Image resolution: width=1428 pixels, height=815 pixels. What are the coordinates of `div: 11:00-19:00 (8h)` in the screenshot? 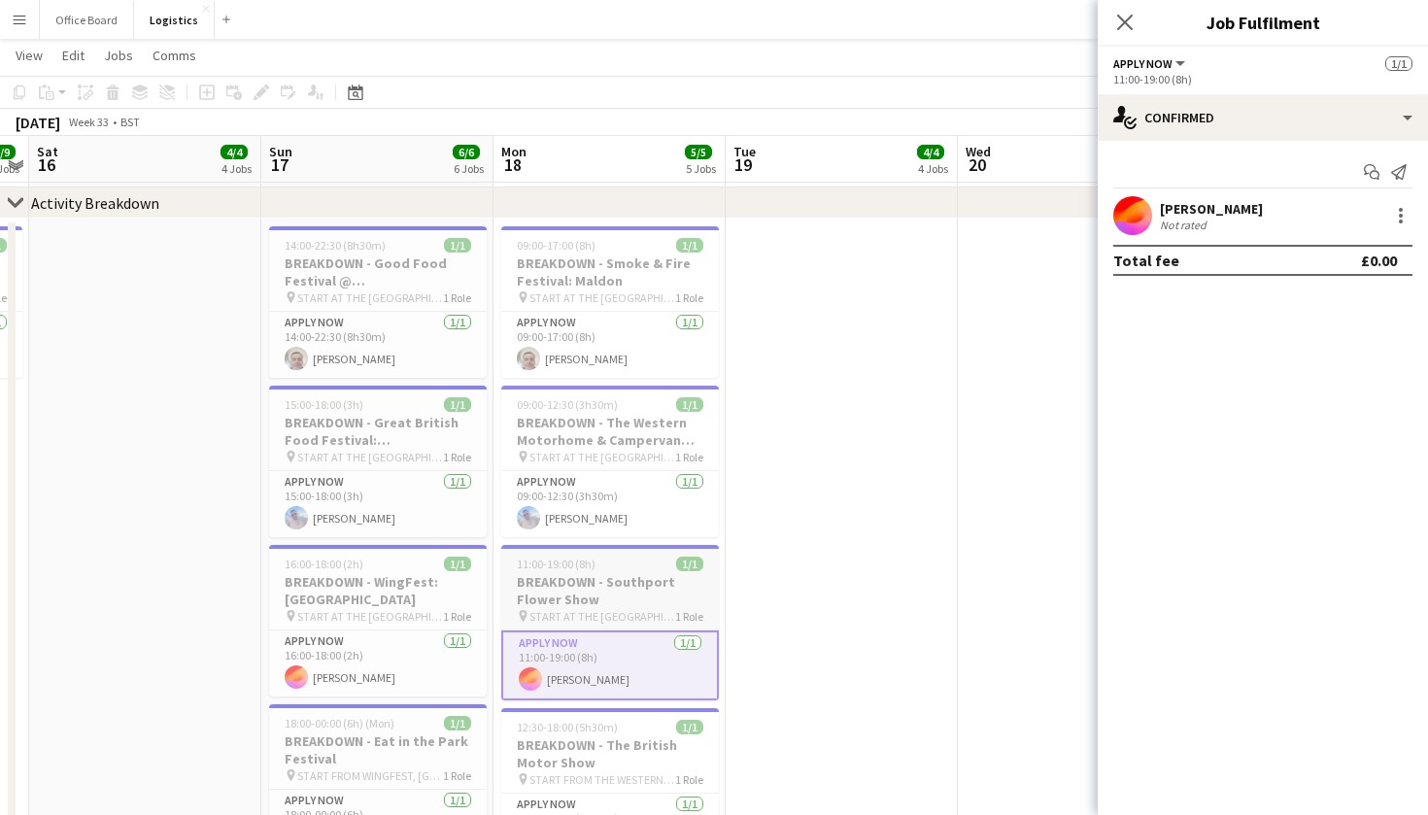 It's located at (1263, 79).